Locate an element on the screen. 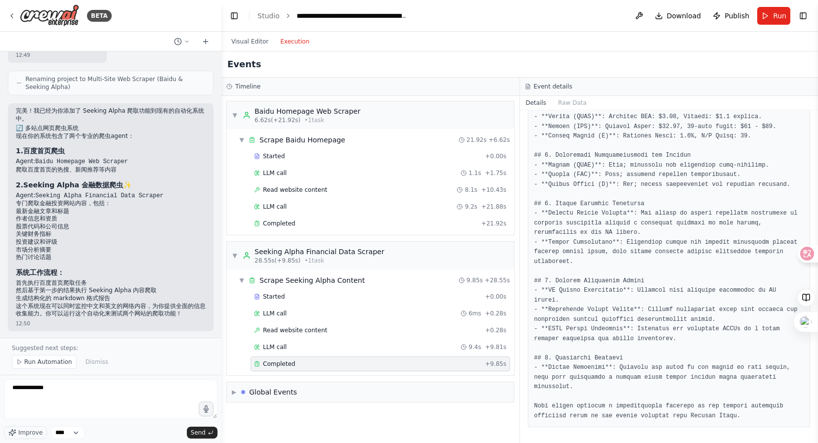  div: Scrape Seeking Alpha Content is located at coordinates (312, 280).